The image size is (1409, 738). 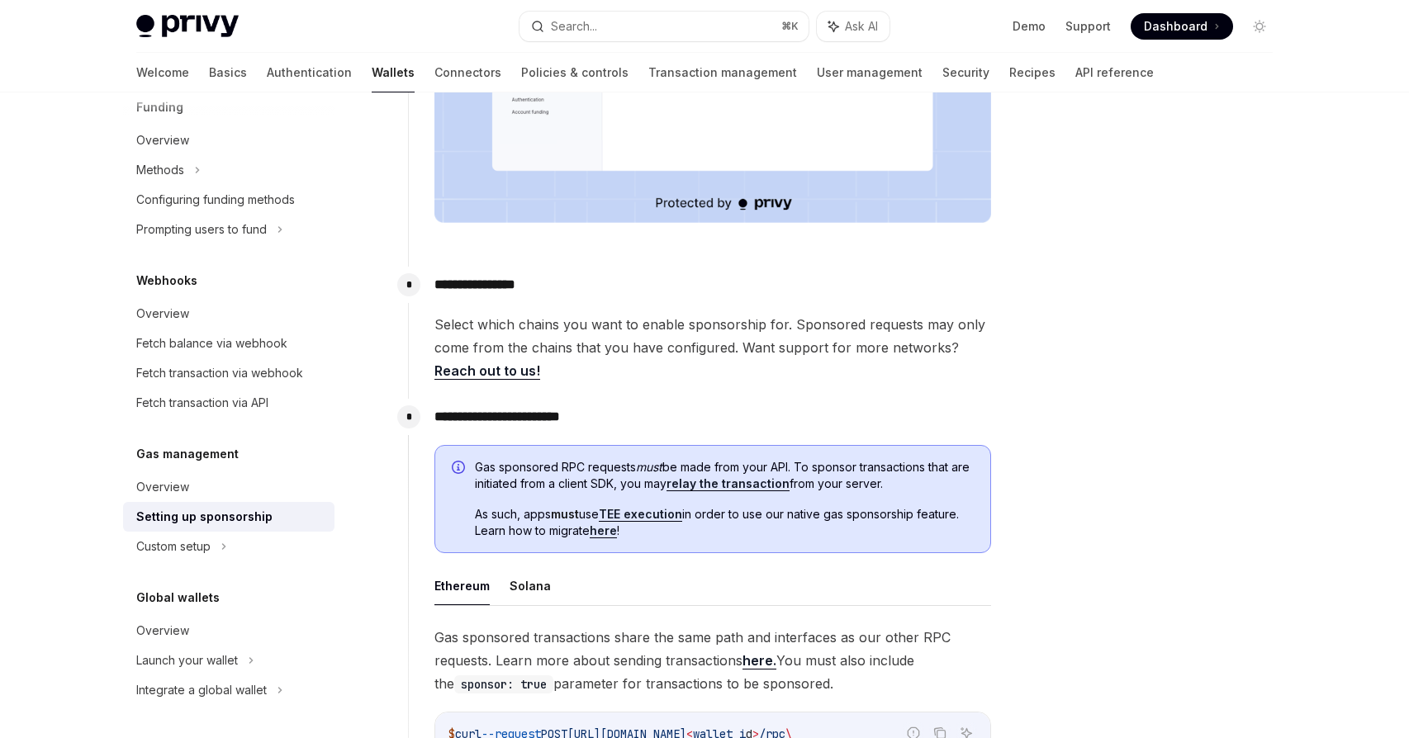 I want to click on a: Reach out to us!, so click(x=487, y=371).